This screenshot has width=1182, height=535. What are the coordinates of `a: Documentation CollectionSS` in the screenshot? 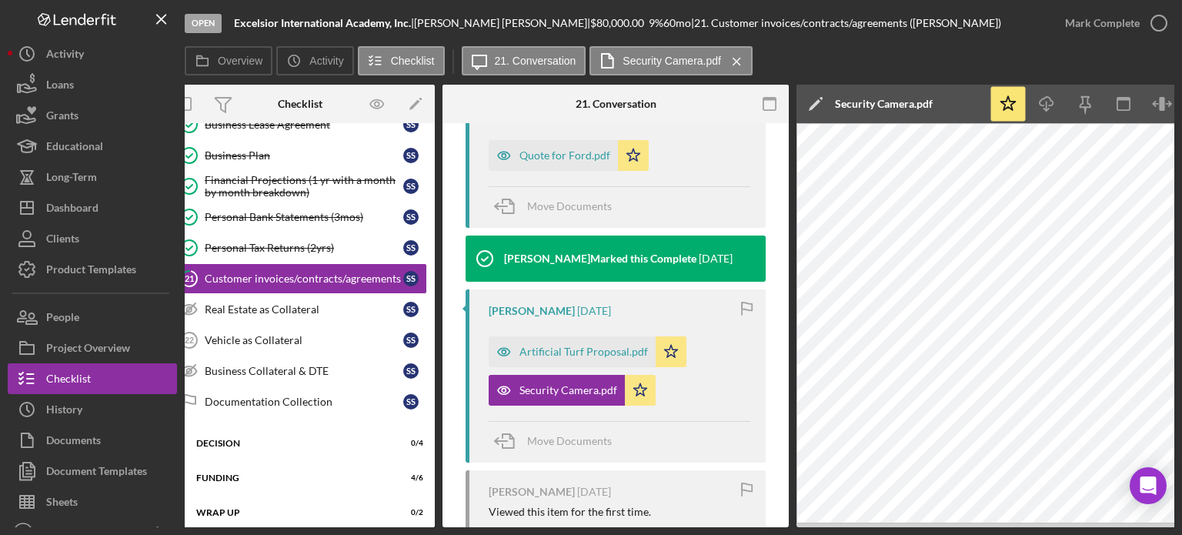 It's located at (300, 402).